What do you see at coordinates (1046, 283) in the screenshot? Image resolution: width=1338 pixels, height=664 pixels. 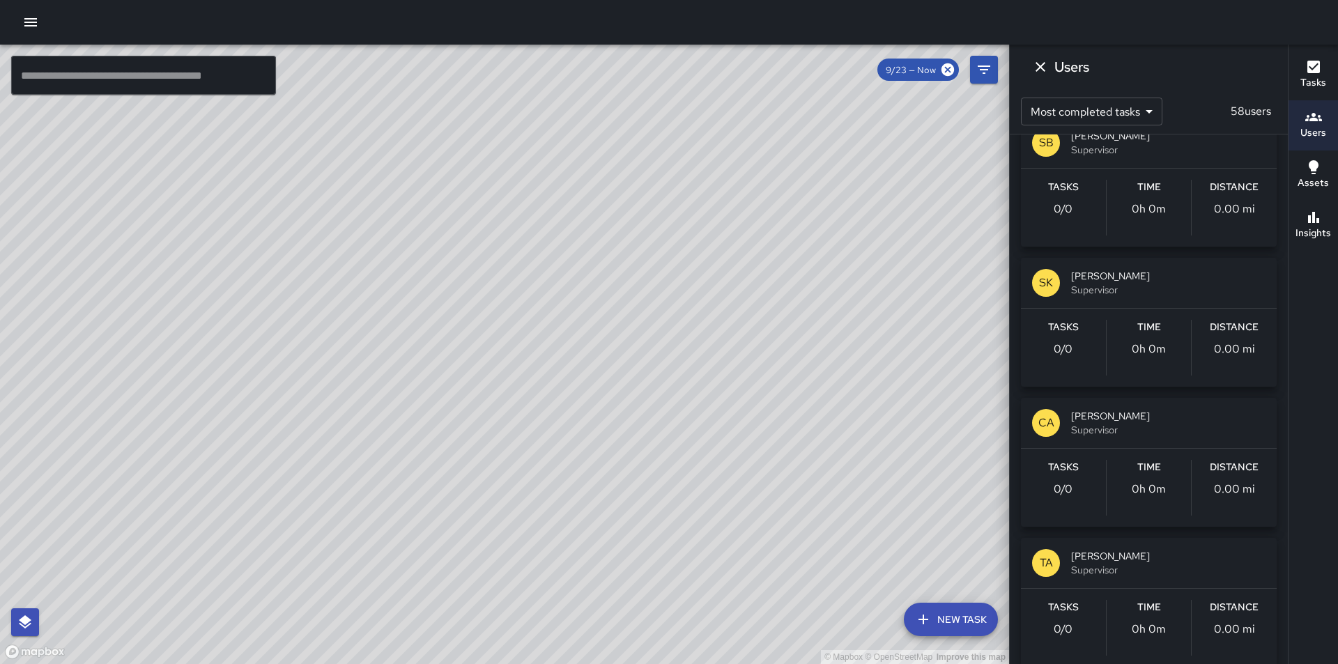 I see `p: SK` at bounding box center [1046, 283].